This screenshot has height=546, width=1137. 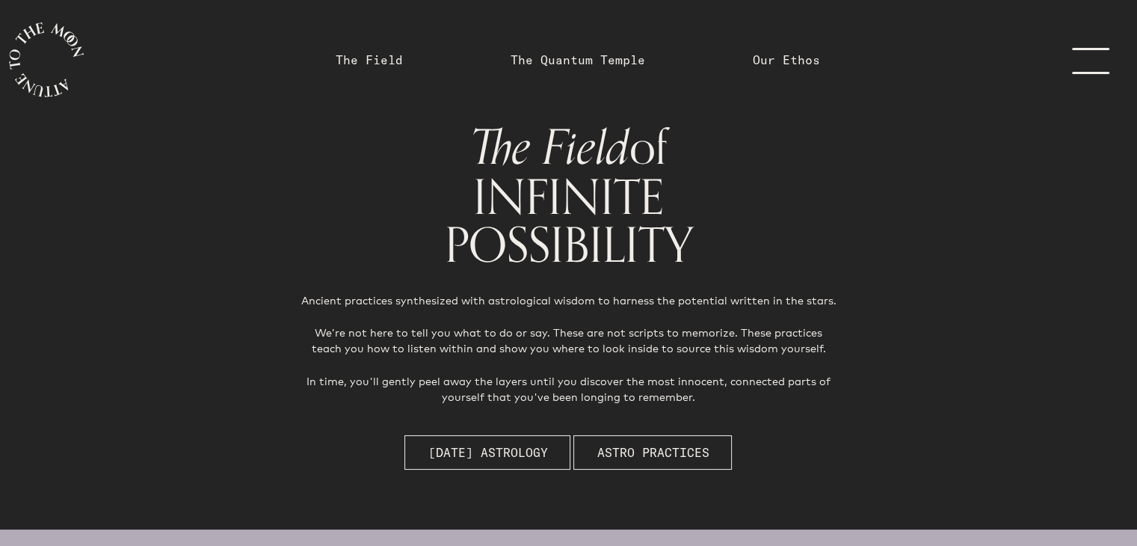 What do you see at coordinates (578, 60) in the screenshot?
I see `a: The Quantum Temple` at bounding box center [578, 60].